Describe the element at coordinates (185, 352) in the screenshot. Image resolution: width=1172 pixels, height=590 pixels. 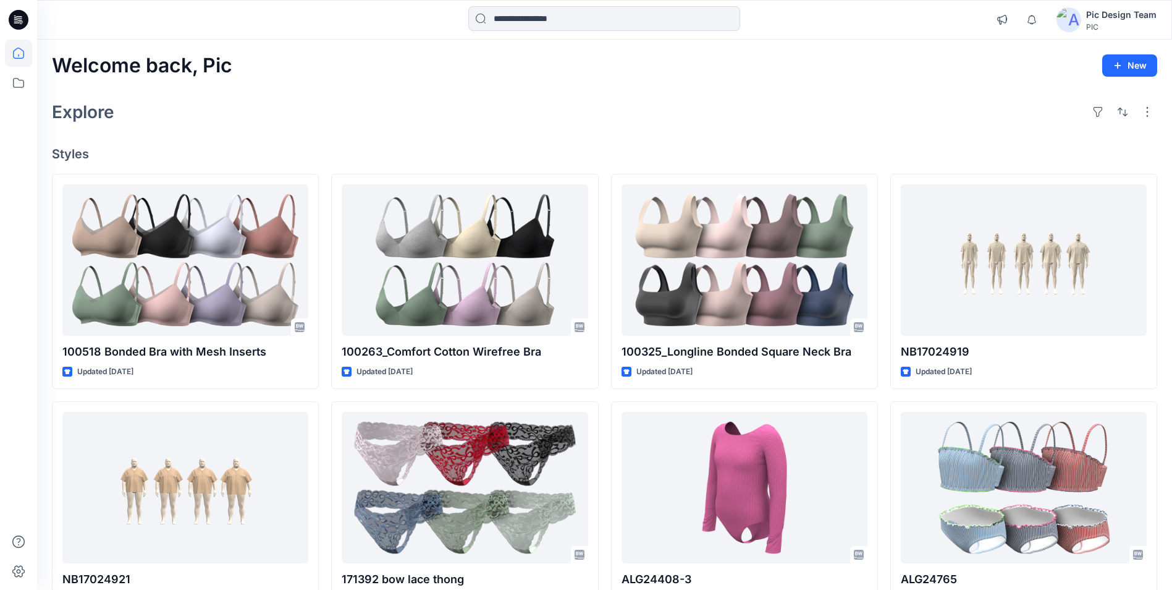
I see `p: 100518 Bonded Bra with Mesh Inserts` at that location.